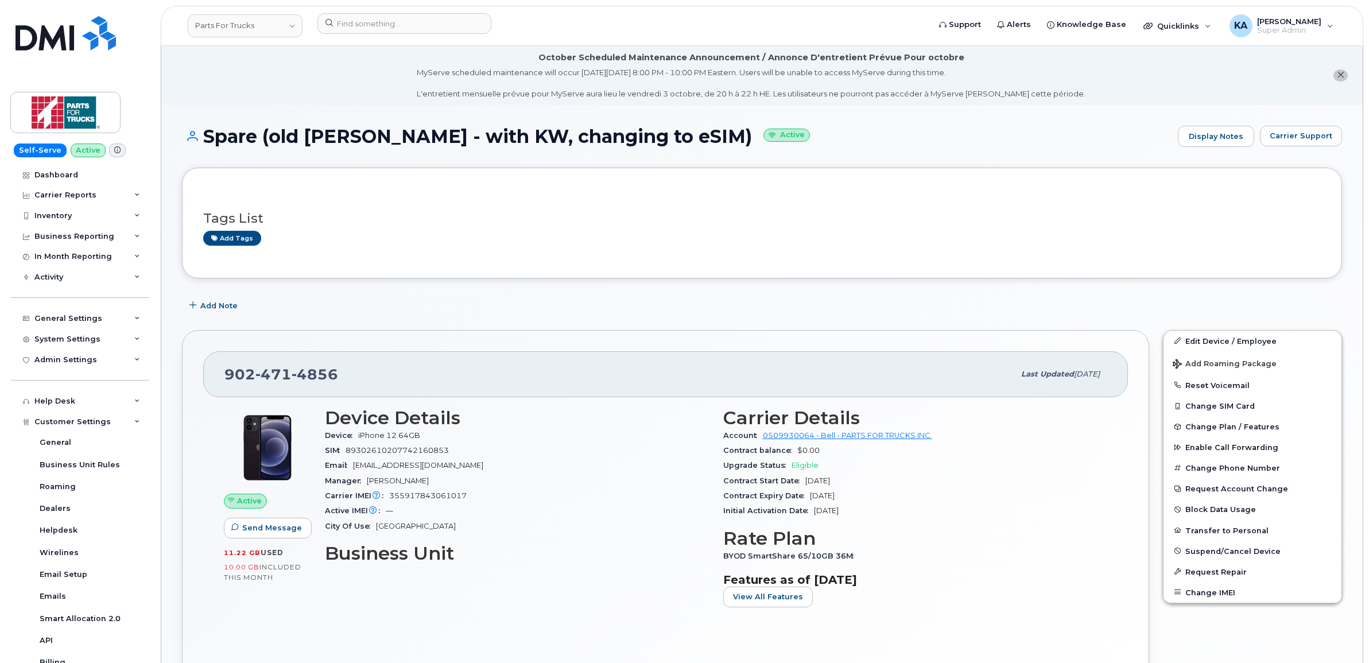  What do you see at coordinates (847, 435) in the screenshot?
I see `a: 0509930064 - Bell - PARTS FOR TRUCKS INC.` at bounding box center [847, 435].